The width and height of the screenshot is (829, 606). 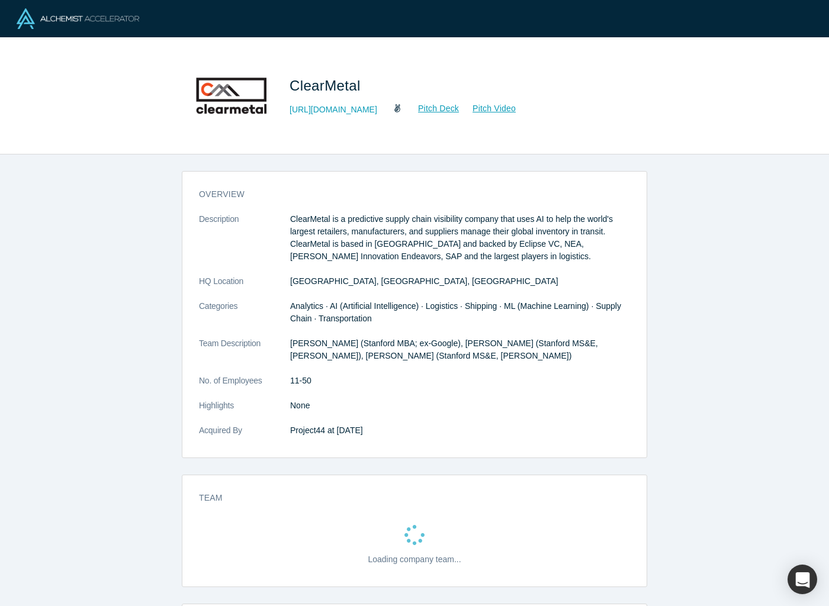 I want to click on p: ClearMetal is a predictive supply chain visibility company that uses AI to help the world's large..., so click(x=460, y=238).